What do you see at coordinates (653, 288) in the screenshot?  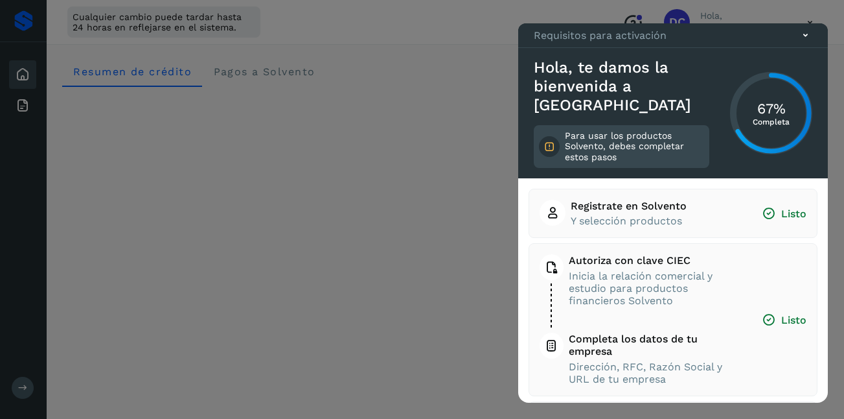 I see `span: Inicia la relación comercial y estudio para productos financieros Solvento` at bounding box center [653, 288].